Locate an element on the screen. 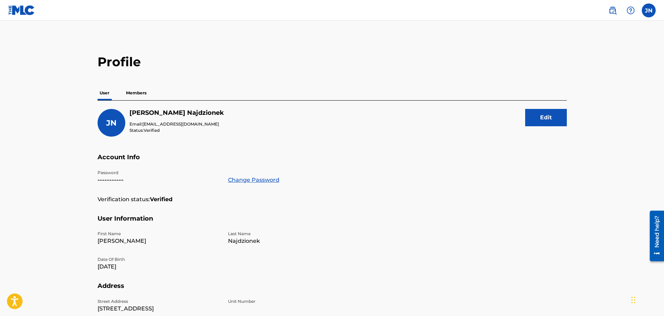 This screenshot has width=664, height=316. p: Date Of Birth is located at coordinates (159, 260).